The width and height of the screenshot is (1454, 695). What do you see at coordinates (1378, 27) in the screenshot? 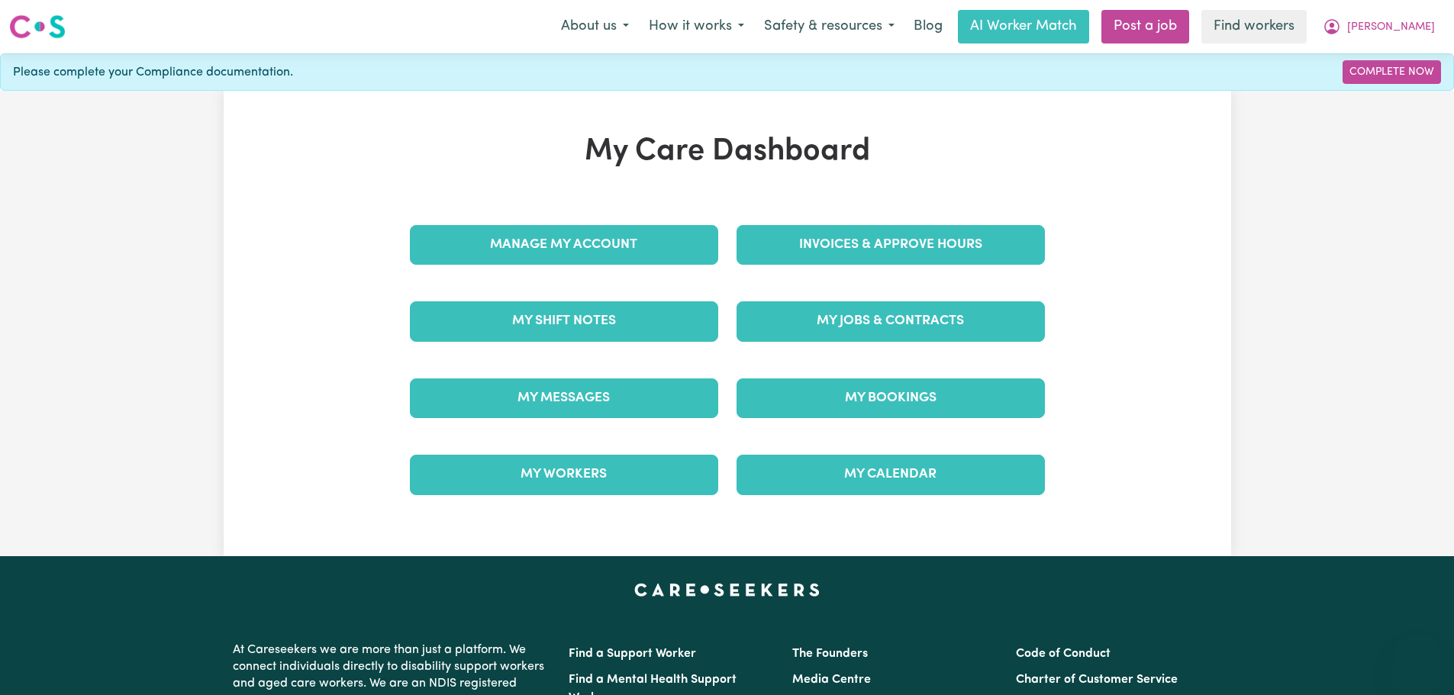
I see `button: My Account` at bounding box center [1378, 27].